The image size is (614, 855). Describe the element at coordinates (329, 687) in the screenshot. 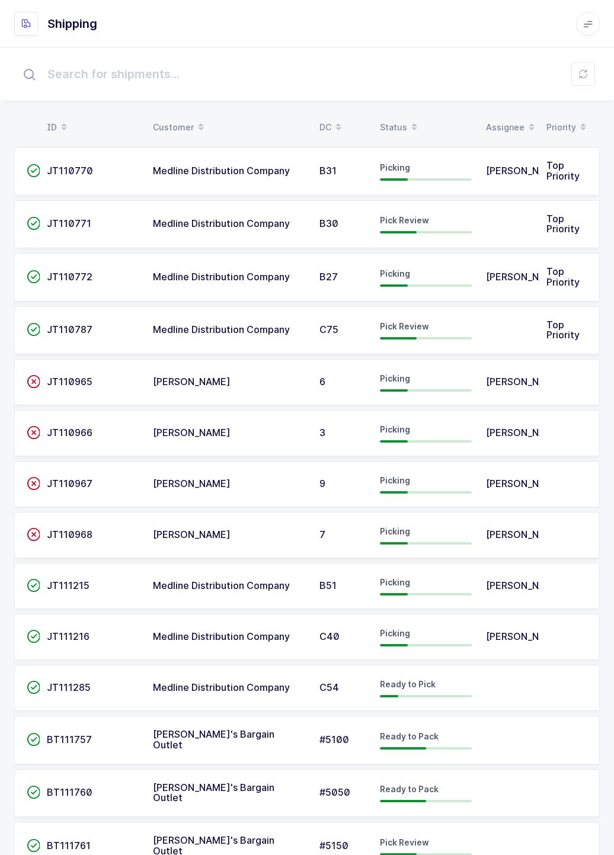

I see `span: C54` at that location.